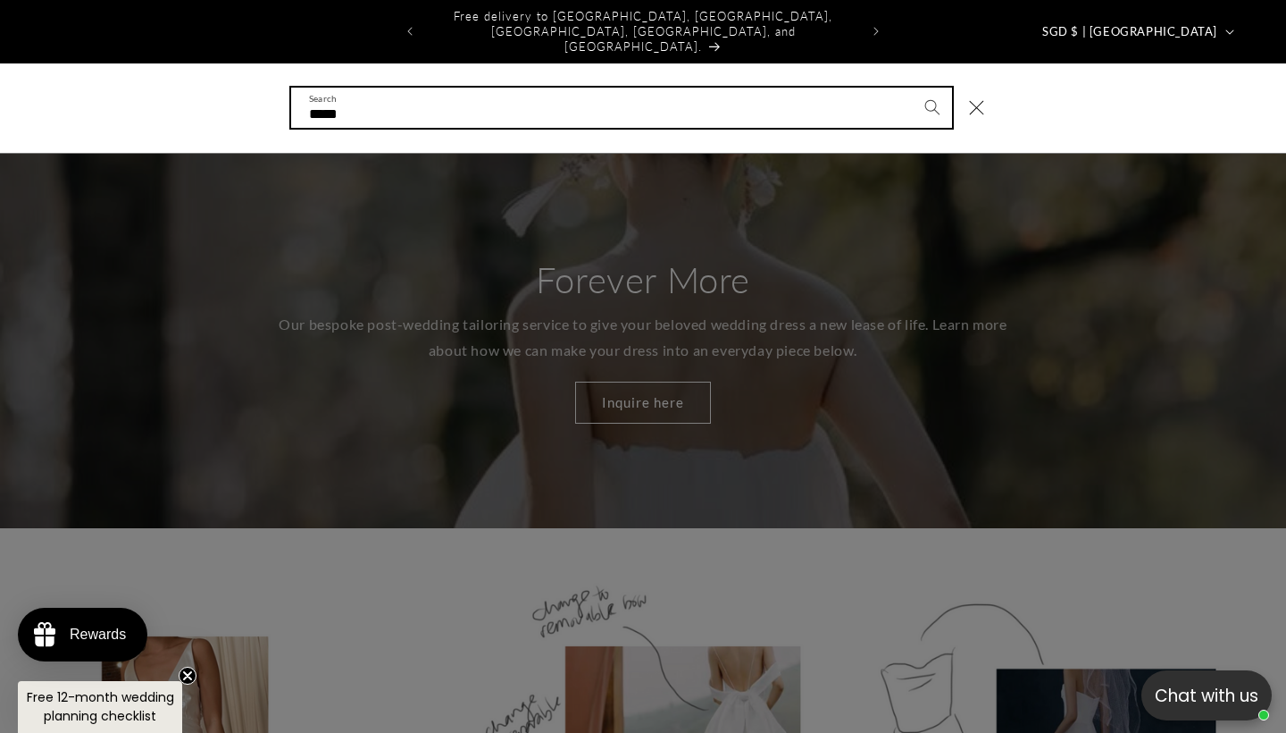 This screenshot has width=1286, height=733. What do you see at coordinates (1207, 695) in the screenshot?
I see `p: Chat with us` at bounding box center [1207, 695].